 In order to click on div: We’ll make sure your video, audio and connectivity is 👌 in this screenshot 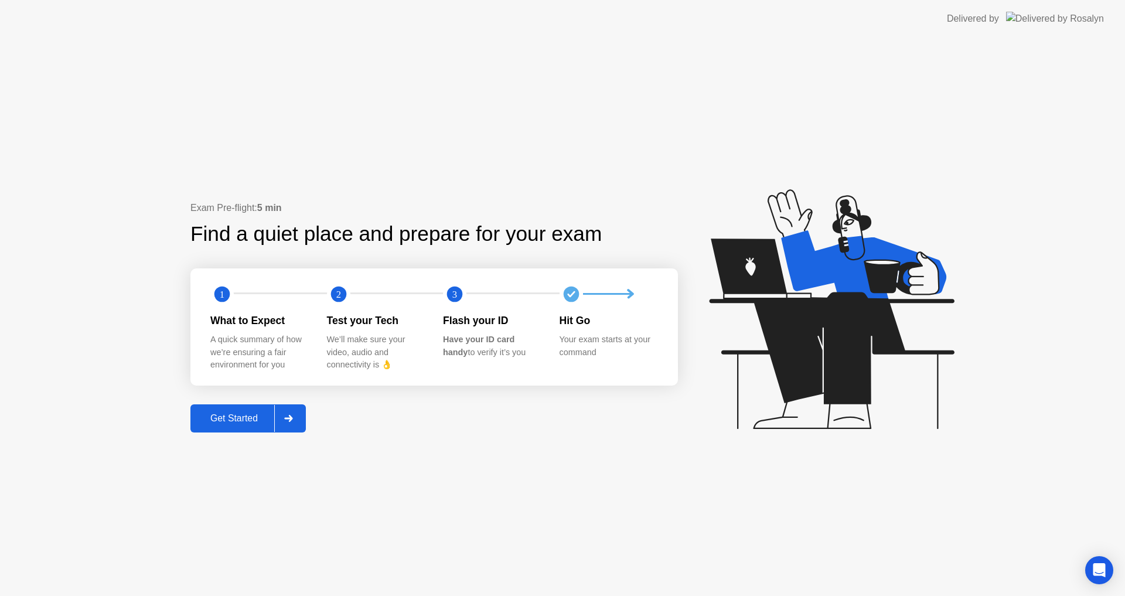, I will do `click(376, 352)`.